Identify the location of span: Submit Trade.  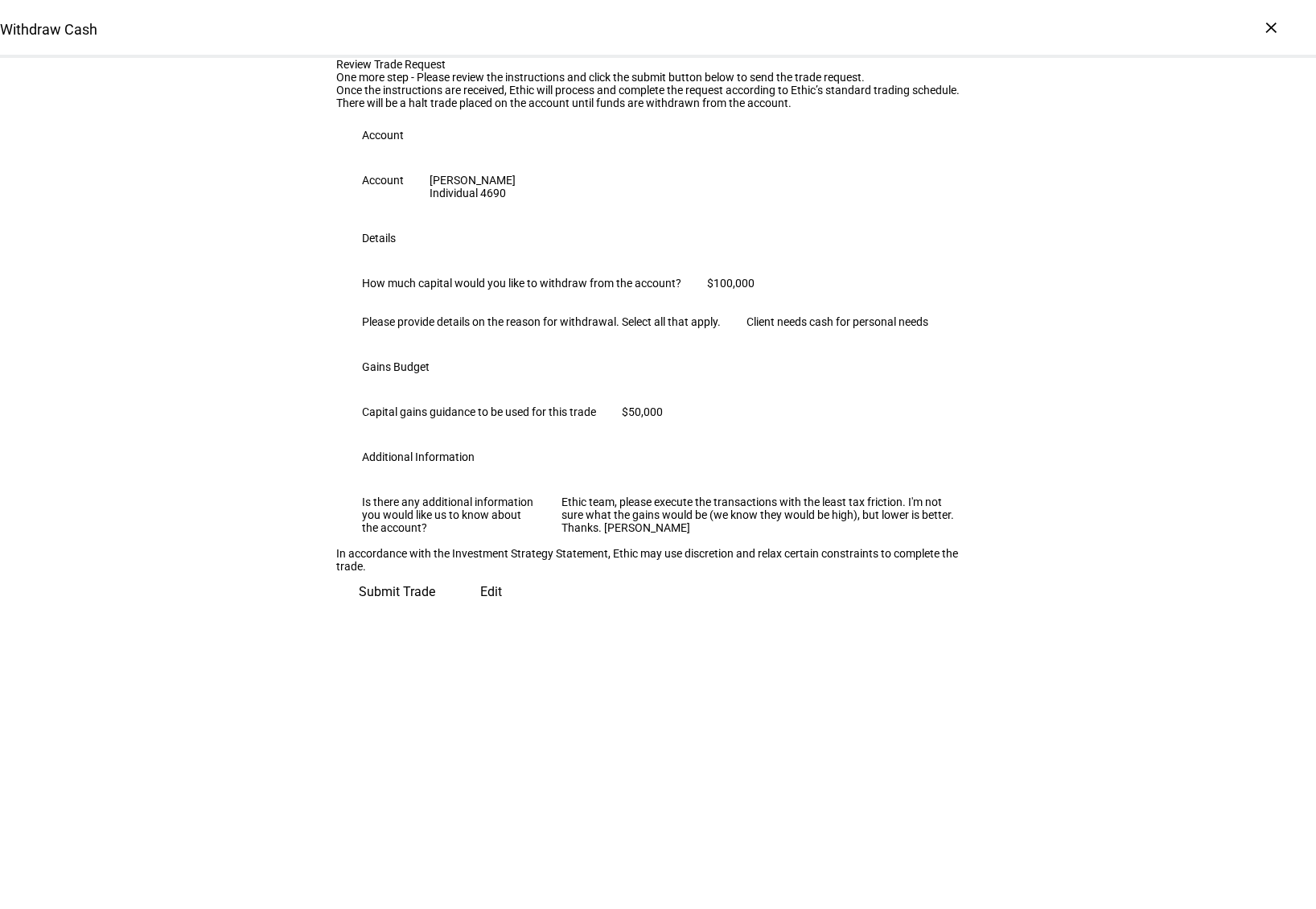
(396, 591).